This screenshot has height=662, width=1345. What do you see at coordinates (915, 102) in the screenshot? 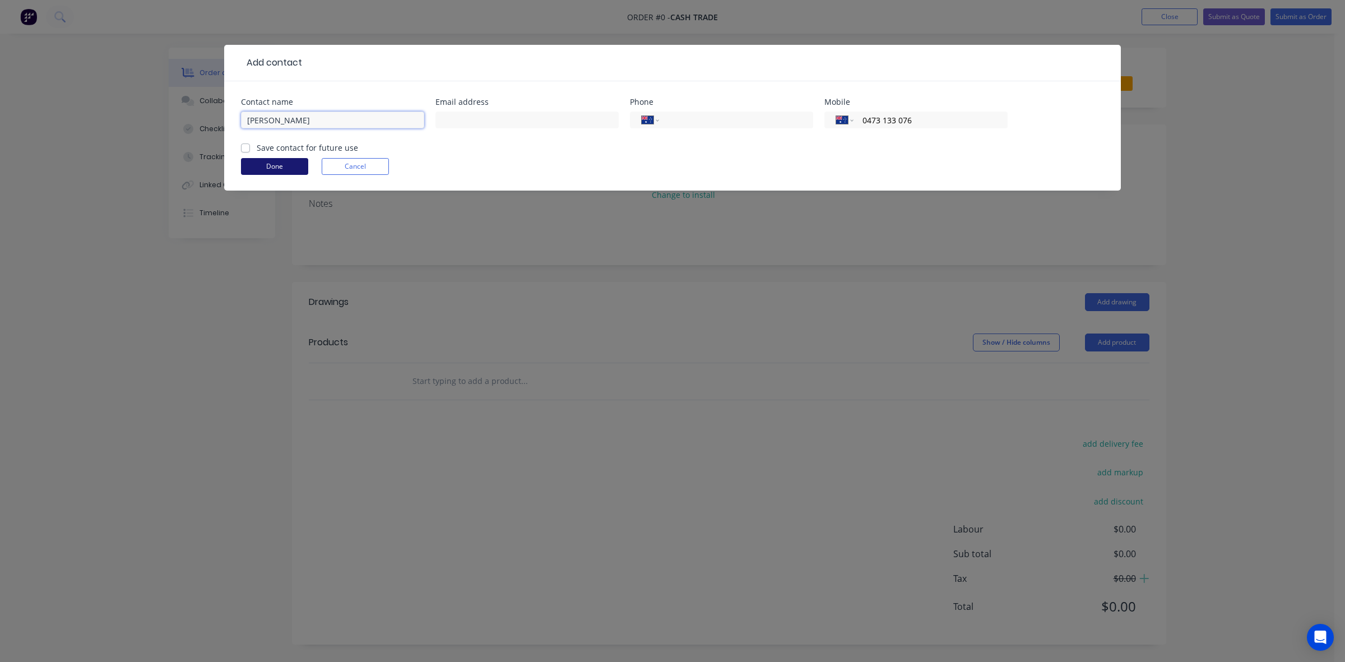
I see `div: Mobile` at bounding box center [915, 102].